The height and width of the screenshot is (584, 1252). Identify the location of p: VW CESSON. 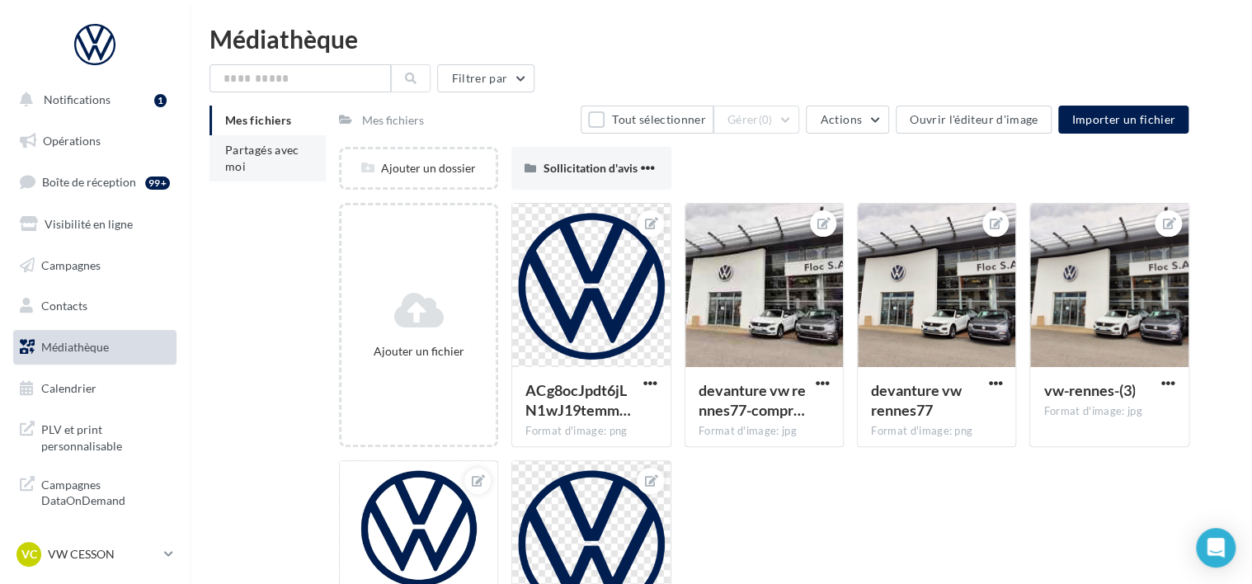
(102, 554).